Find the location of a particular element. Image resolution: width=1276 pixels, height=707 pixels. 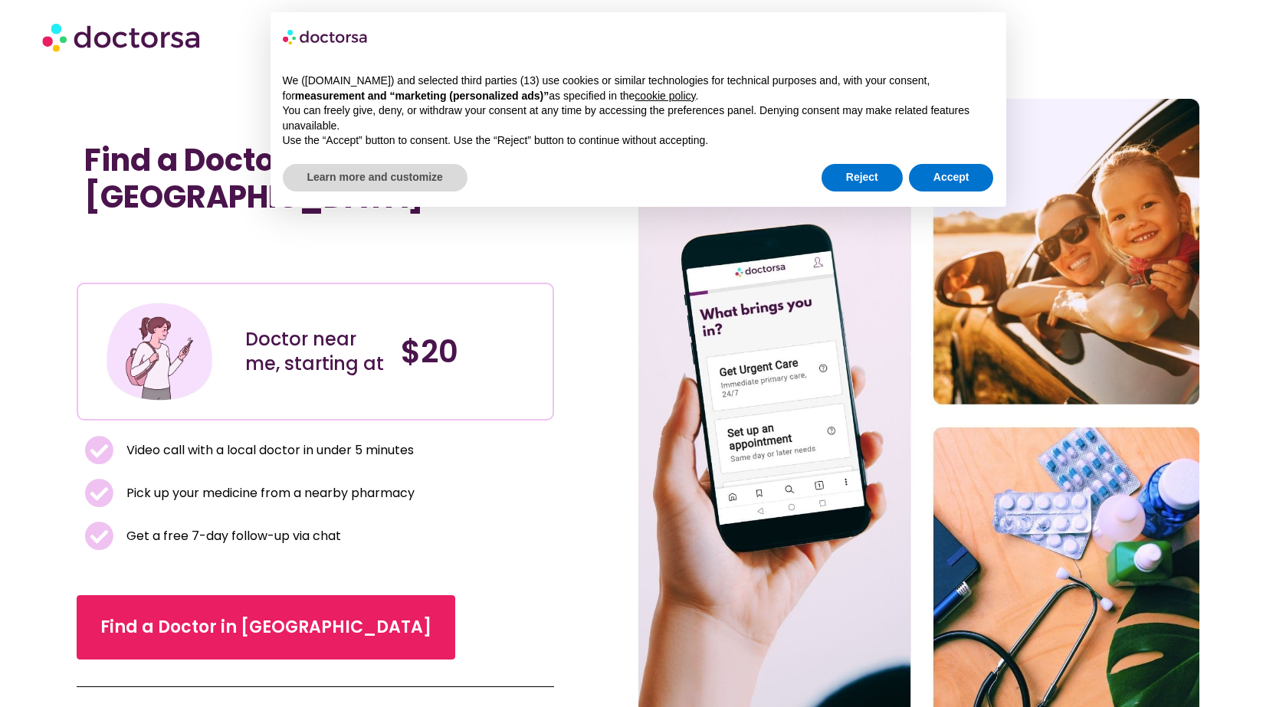

p: Use the “Accept” button to consent. Use the “Reject” button to continue without accepting. is located at coordinates (638, 141).